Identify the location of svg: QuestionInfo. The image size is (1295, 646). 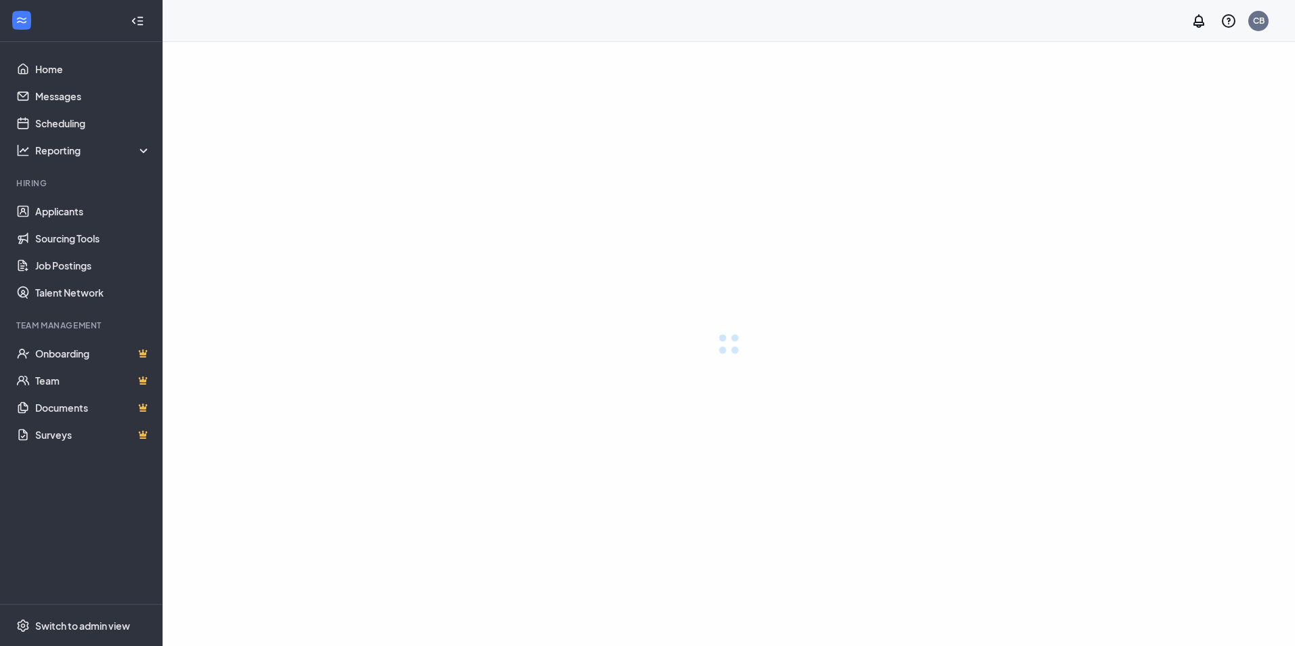
(1228, 21).